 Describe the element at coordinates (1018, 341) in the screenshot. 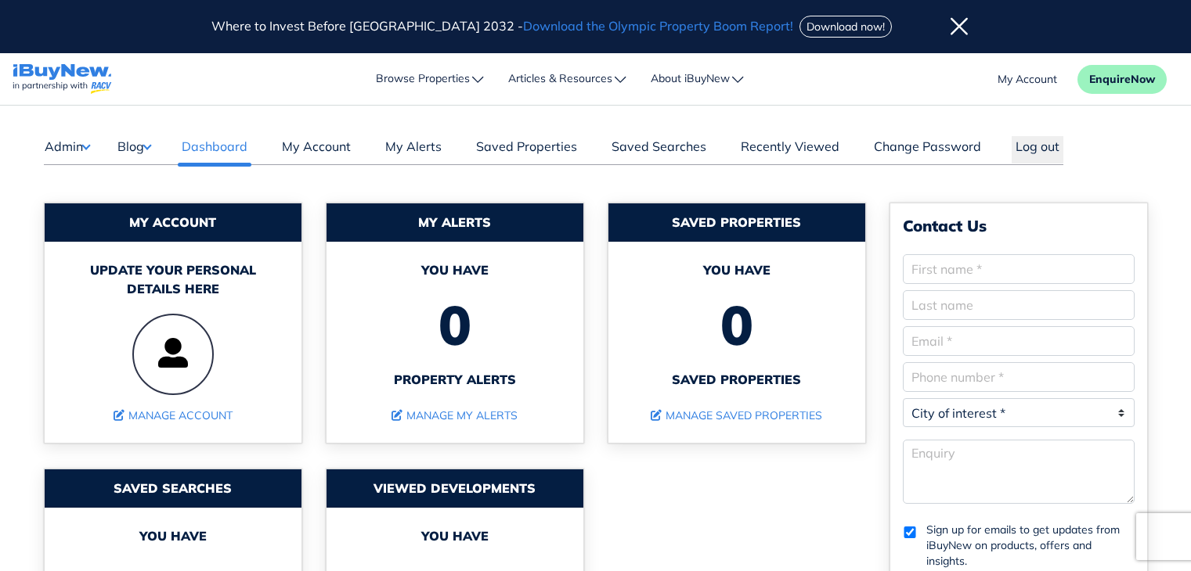

I see `input: Email *` at that location.